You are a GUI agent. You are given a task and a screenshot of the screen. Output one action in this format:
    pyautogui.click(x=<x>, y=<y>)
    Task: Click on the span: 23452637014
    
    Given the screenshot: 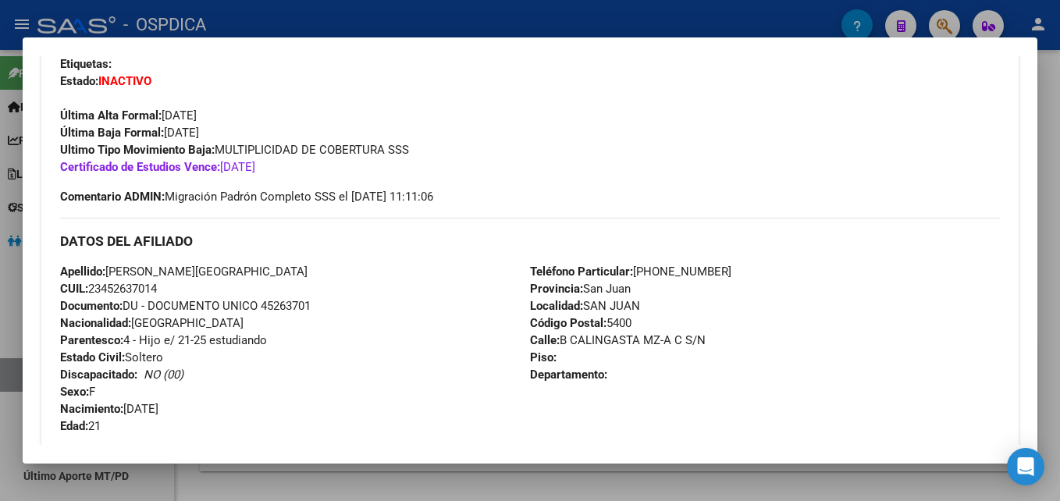 What is the action you would take?
    pyautogui.click(x=109, y=289)
    